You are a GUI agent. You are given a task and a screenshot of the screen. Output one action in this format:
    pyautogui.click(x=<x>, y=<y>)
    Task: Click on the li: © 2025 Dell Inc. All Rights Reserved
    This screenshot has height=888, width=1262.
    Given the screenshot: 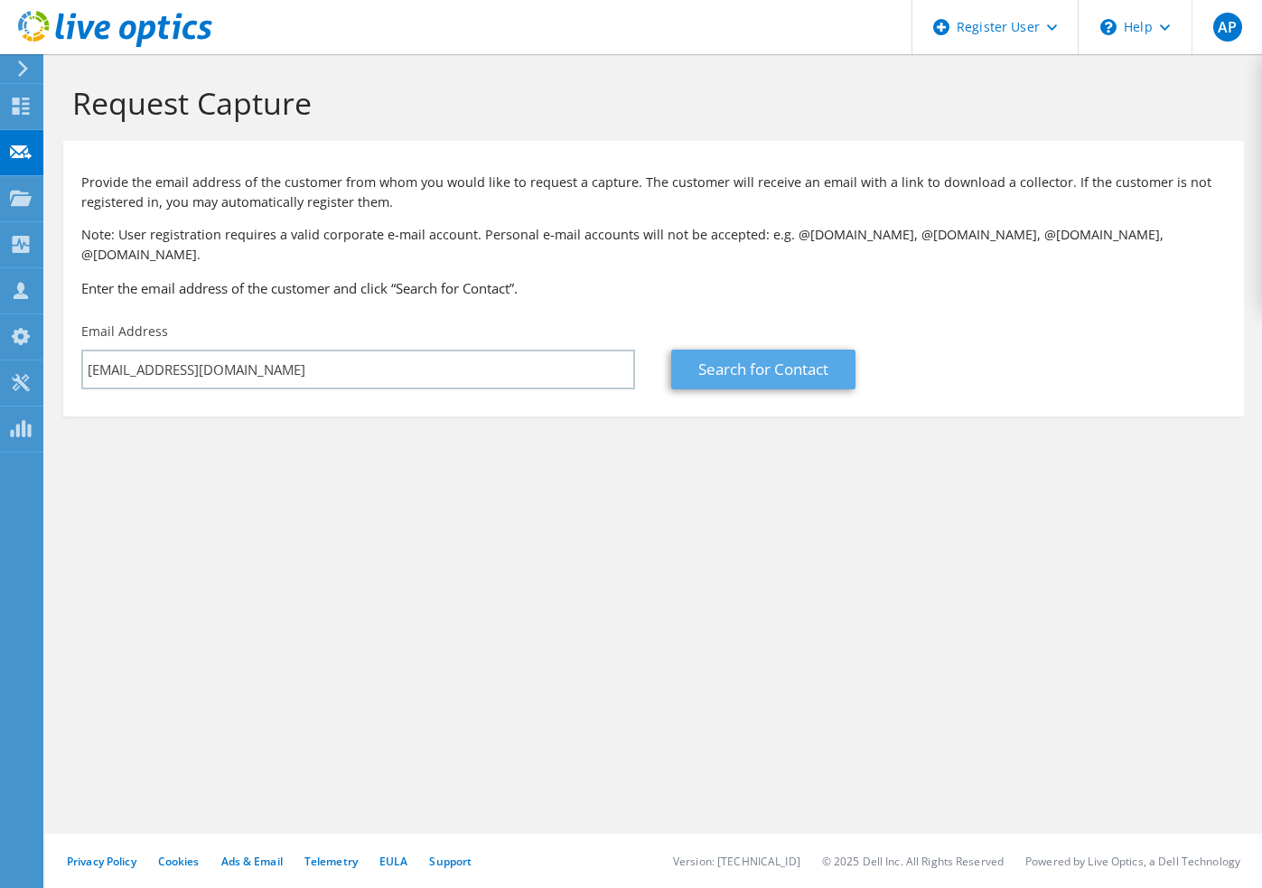 What is the action you would take?
    pyautogui.click(x=912, y=861)
    